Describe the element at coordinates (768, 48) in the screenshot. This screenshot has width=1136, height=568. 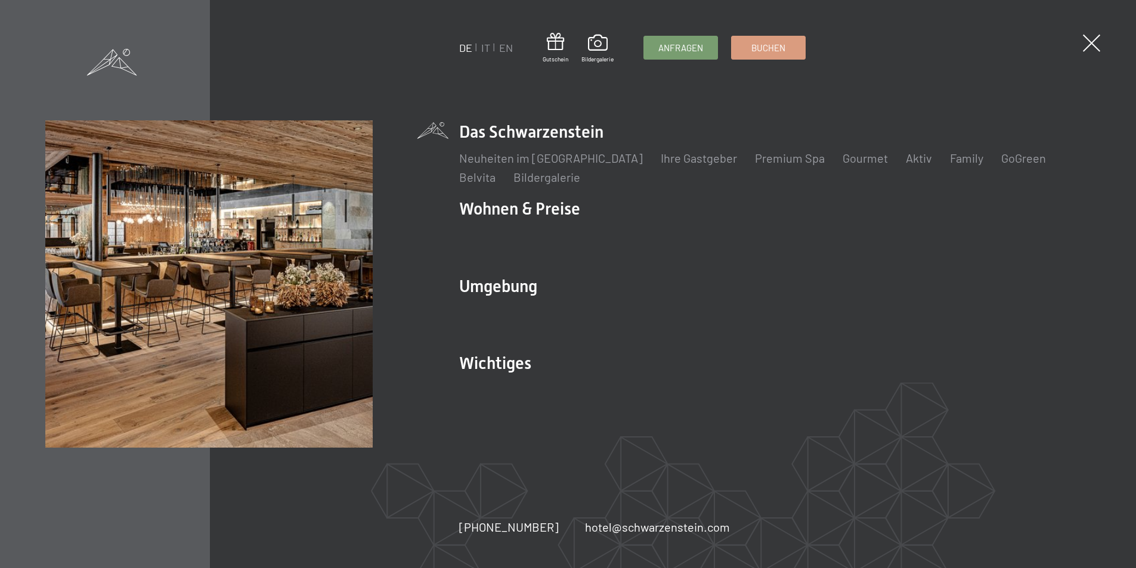
I see `span: Buchen` at that location.